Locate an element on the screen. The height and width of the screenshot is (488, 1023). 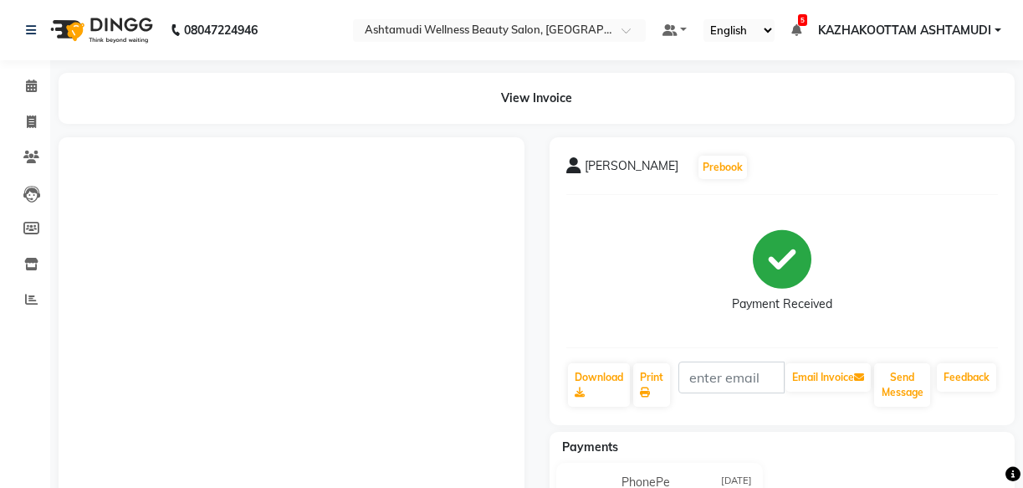
button: Prebook is located at coordinates (723, 167).